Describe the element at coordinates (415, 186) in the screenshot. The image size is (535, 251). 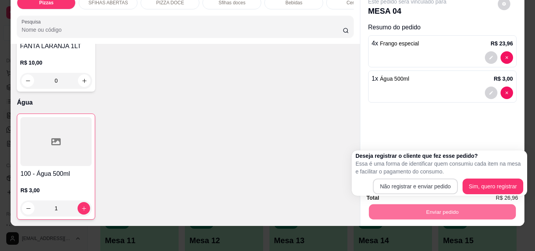
I see `button: Não registrar e enviar pedido` at that location.